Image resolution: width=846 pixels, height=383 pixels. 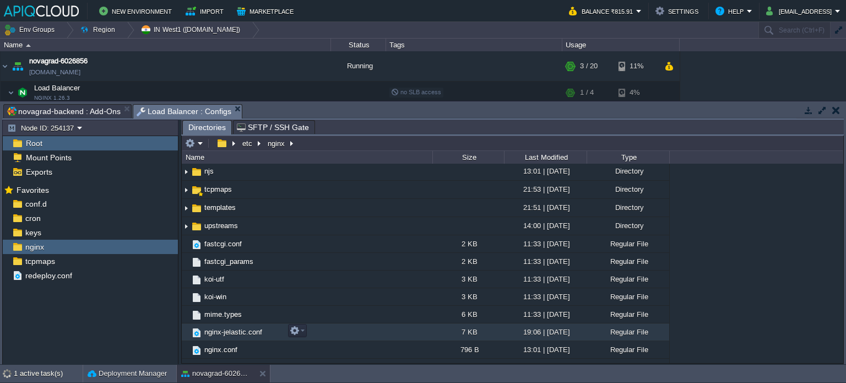 I want to click on span: novagrad-6026856, so click(x=58, y=61).